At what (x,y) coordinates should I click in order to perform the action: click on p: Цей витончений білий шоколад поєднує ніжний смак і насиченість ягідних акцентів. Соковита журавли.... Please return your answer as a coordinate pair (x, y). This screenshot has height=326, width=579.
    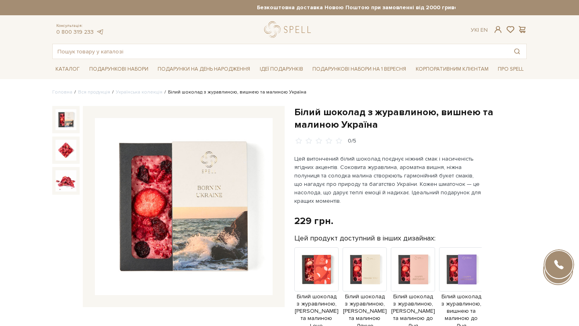
    Looking at the image, I should click on (388, 180).